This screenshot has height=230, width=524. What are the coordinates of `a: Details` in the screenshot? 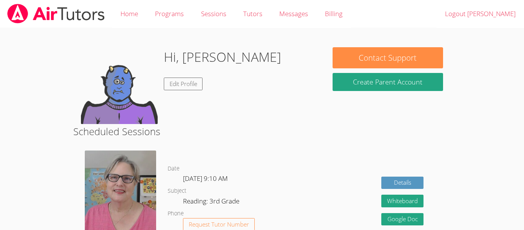 It's located at (402, 182).